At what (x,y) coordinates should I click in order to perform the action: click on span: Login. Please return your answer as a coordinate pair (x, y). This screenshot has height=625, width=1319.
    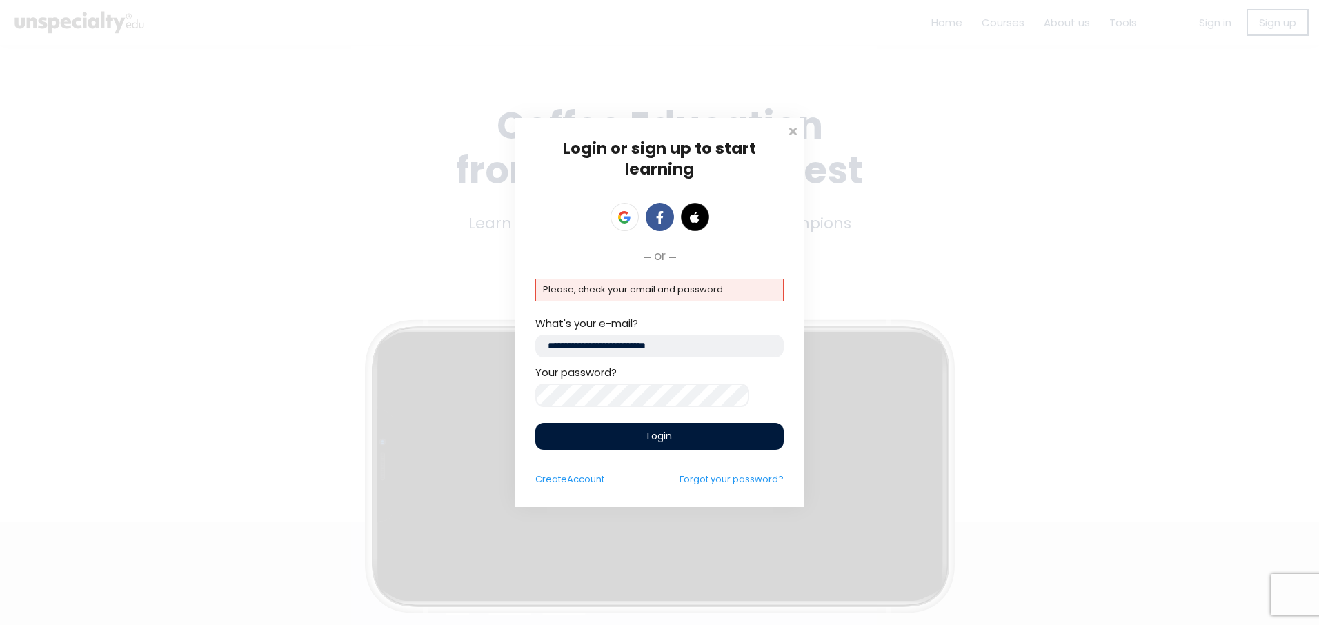
    Looking at the image, I should click on (660, 436).